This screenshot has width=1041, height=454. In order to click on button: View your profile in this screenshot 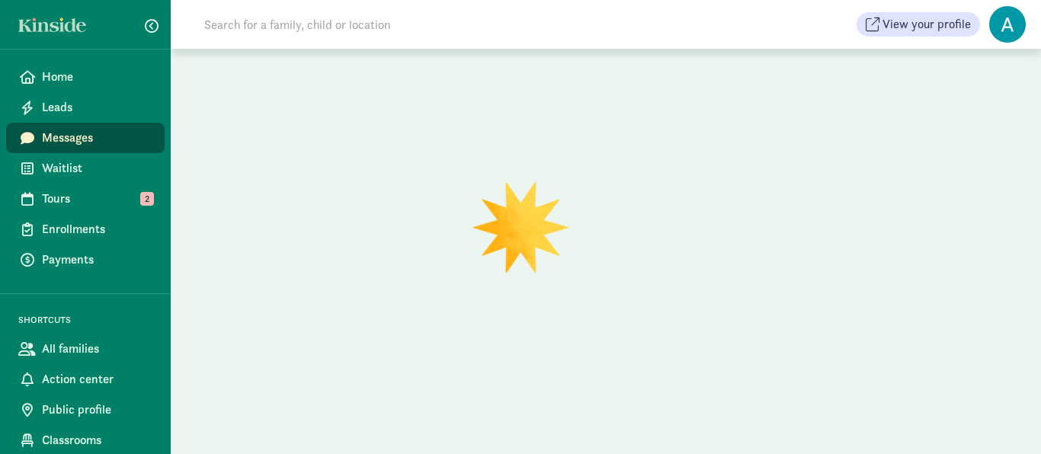, I will do `click(918, 24)`.